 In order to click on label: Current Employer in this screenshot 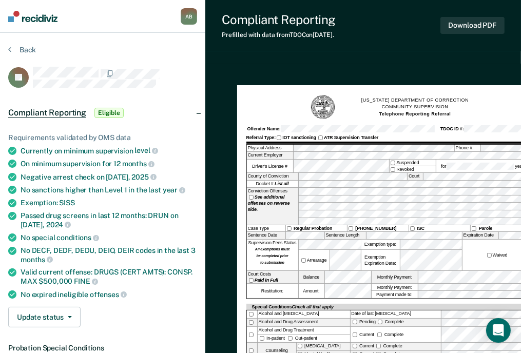, I will do `click(270, 155)`.